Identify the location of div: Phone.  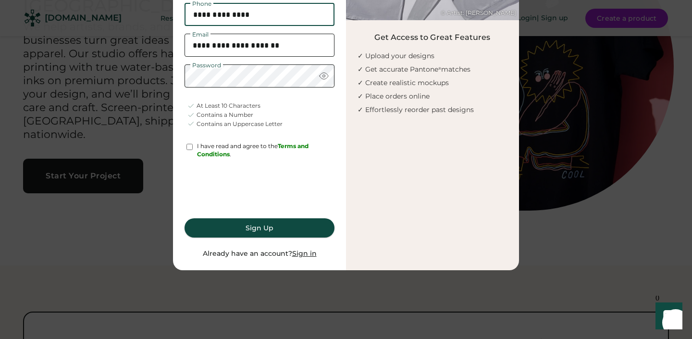
(202, 4).